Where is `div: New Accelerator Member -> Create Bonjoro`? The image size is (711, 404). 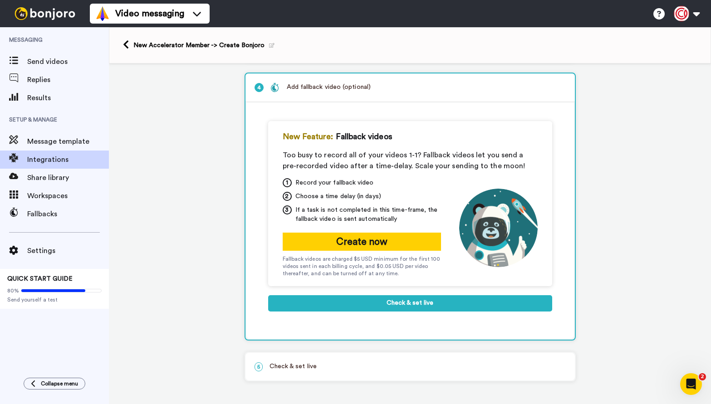
div: New Accelerator Member -> Create Bonjoro is located at coordinates (204, 45).